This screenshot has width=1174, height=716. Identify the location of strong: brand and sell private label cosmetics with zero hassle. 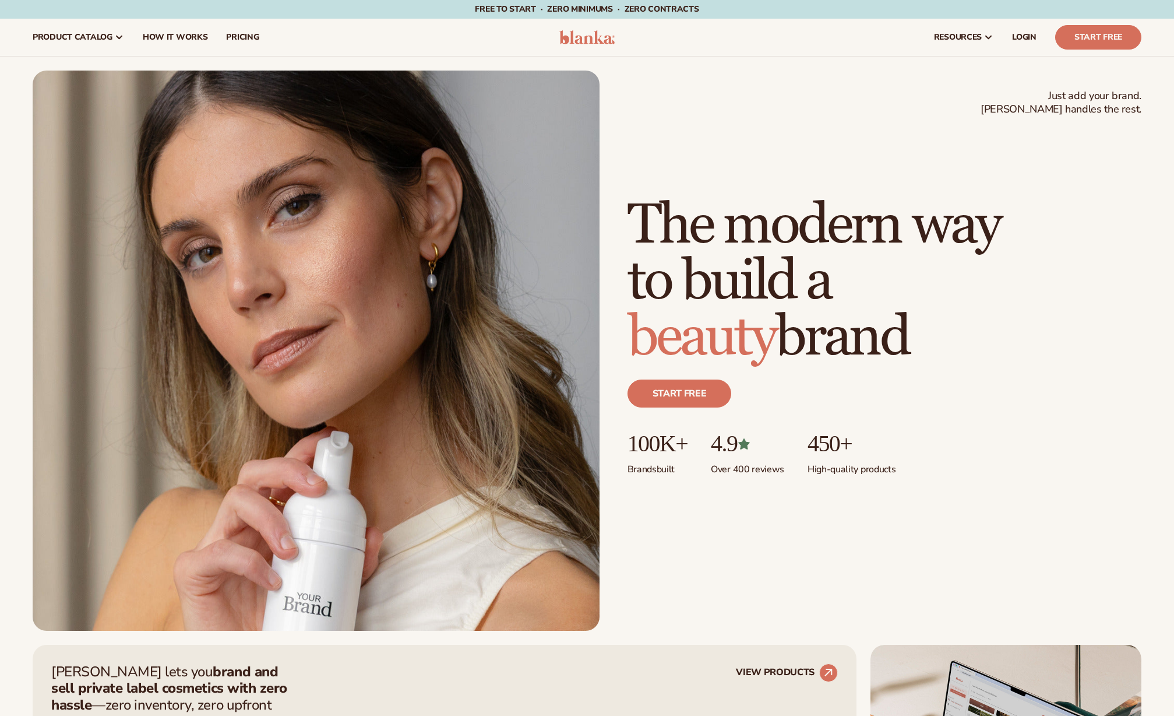
(169, 688).